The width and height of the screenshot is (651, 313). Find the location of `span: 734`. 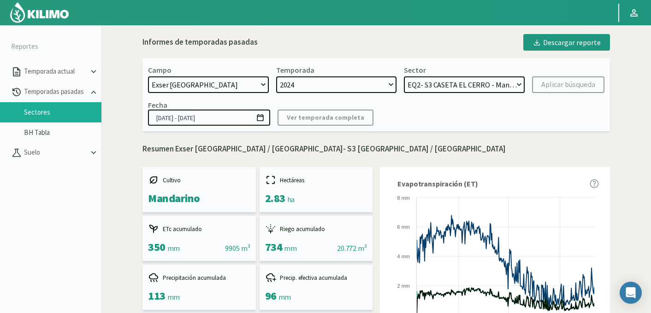

span: 734 is located at coordinates (274, 247).